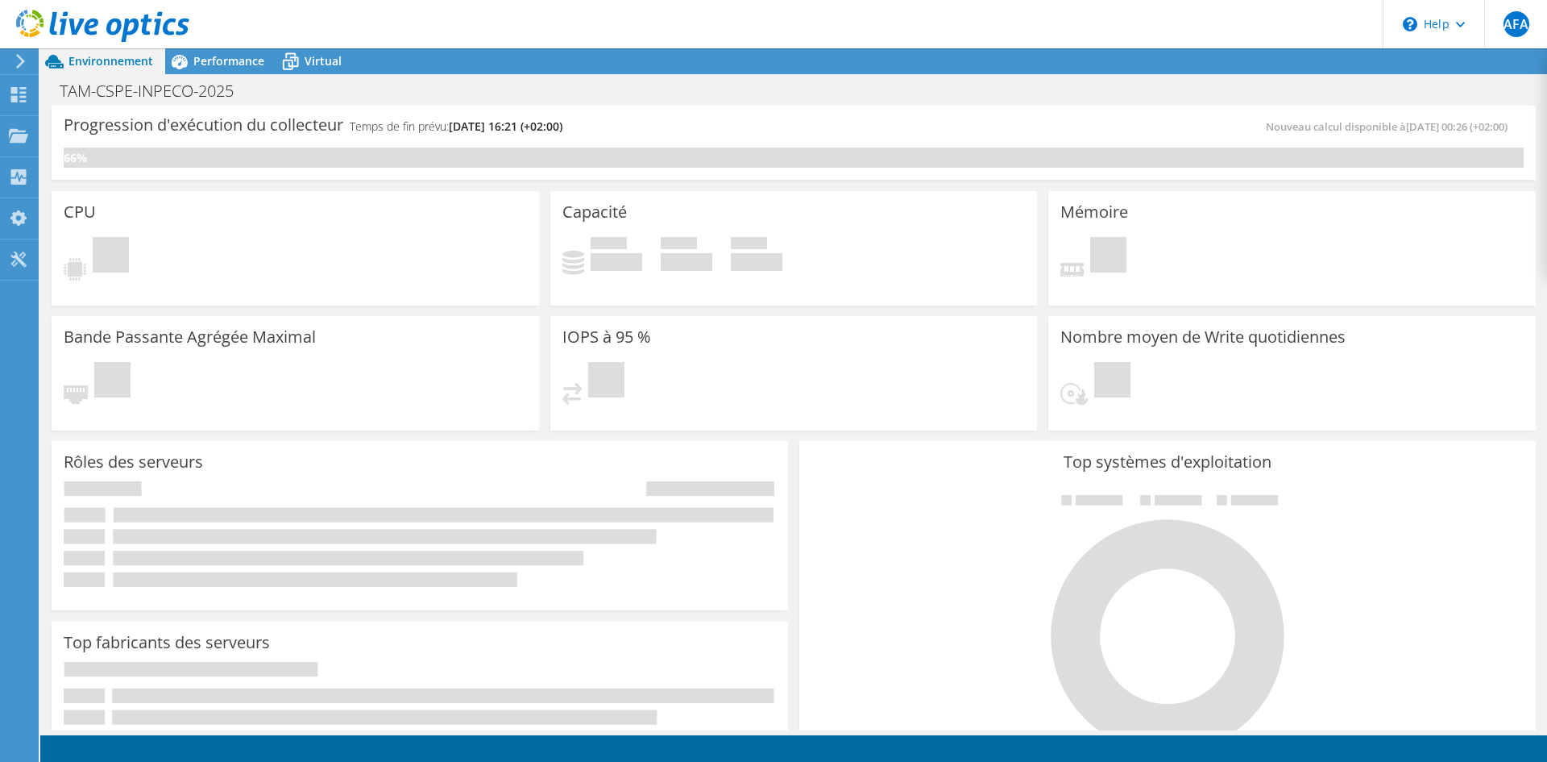 The height and width of the screenshot is (762, 1547). I want to click on span: Nouveau calcul disponible à, so click(1391, 127).